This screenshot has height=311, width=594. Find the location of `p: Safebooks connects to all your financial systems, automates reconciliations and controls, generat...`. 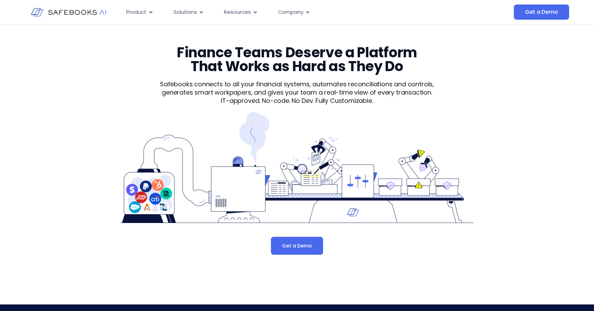

p: Safebooks connects to all your financial systems, automates reconciliations and controls, generat... is located at coordinates (297, 88).